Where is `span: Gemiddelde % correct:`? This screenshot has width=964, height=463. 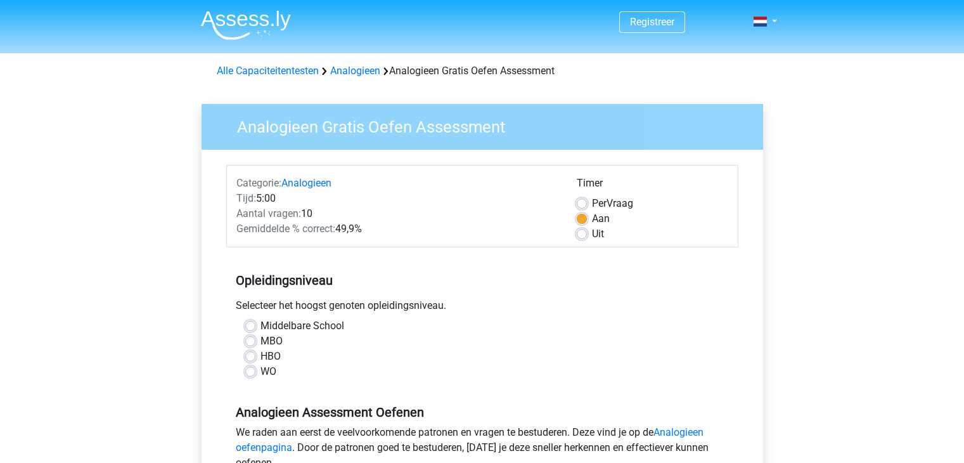
span: Gemiddelde % correct: is located at coordinates (286, 228).